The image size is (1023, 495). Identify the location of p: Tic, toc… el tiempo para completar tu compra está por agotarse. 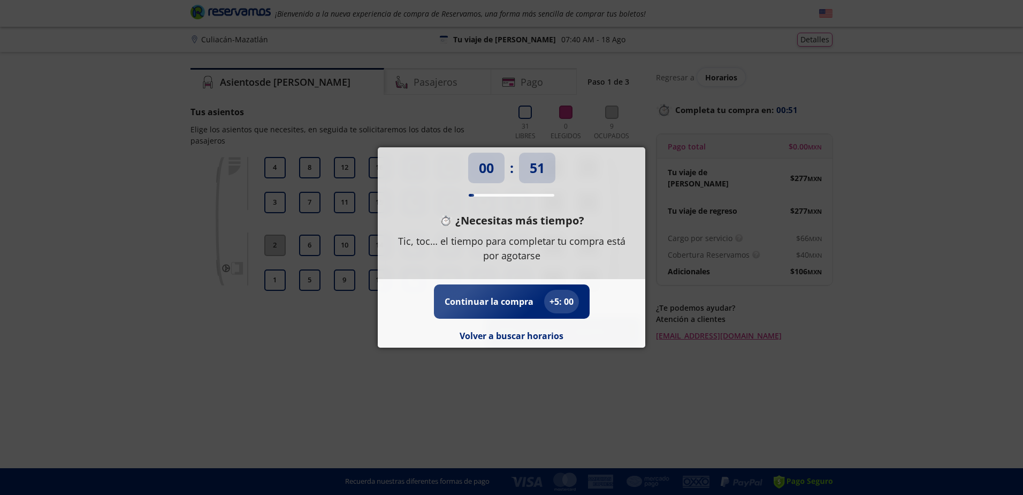
(512, 248).